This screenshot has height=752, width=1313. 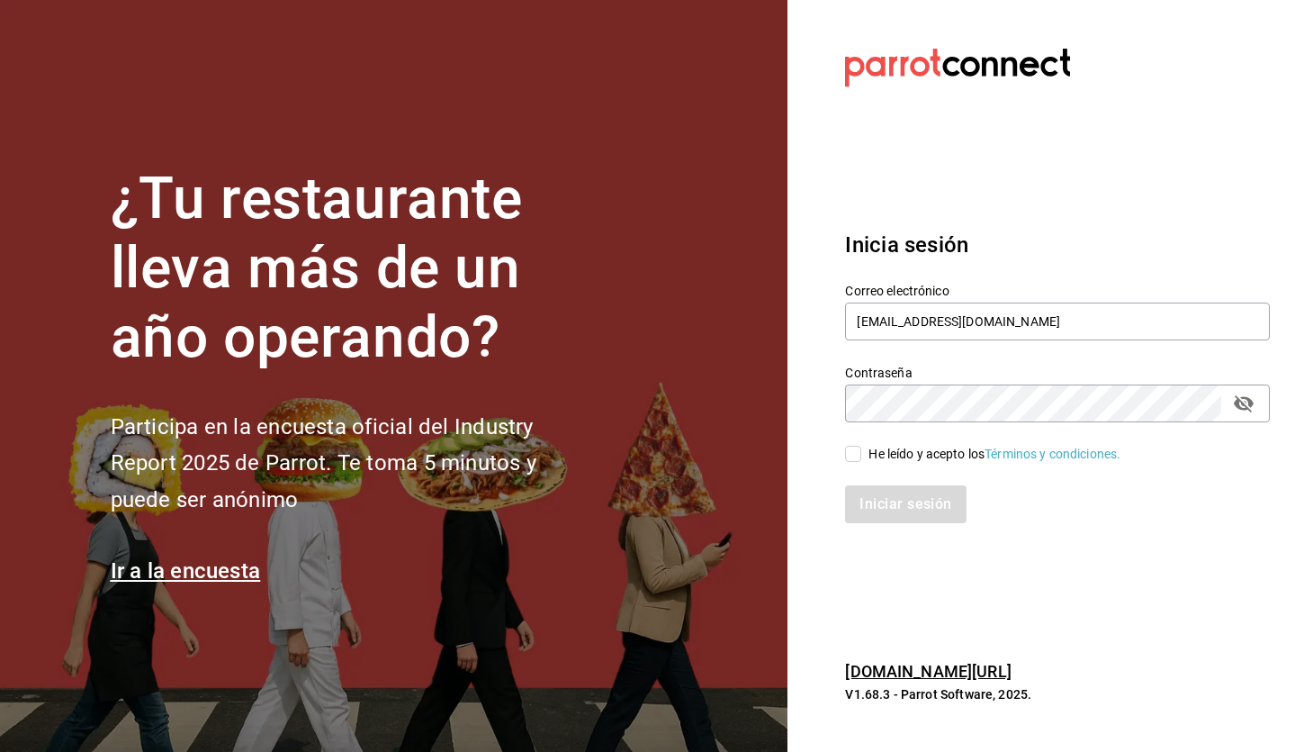 What do you see at coordinates (1244, 403) in the screenshot?
I see `button: passwordField` at bounding box center [1244, 403].